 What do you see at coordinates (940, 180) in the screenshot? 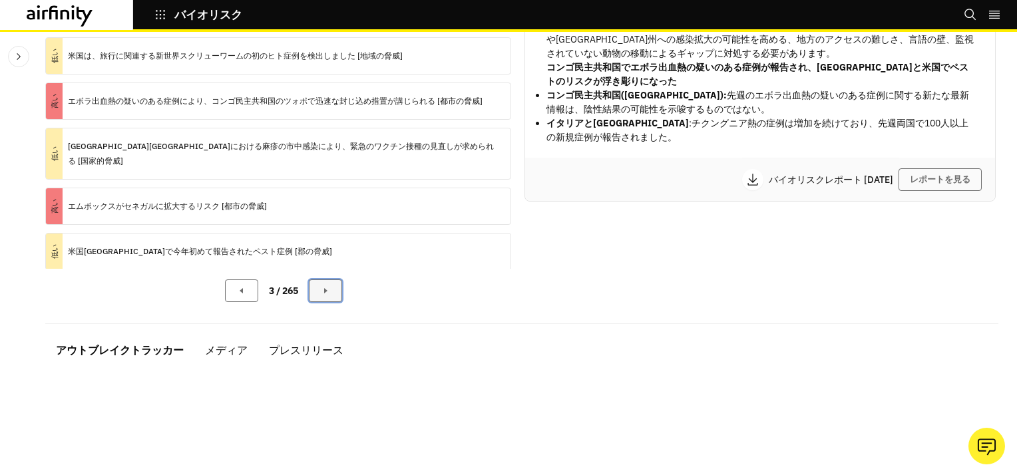
I see `button: レポートを見る` at bounding box center [940, 180].